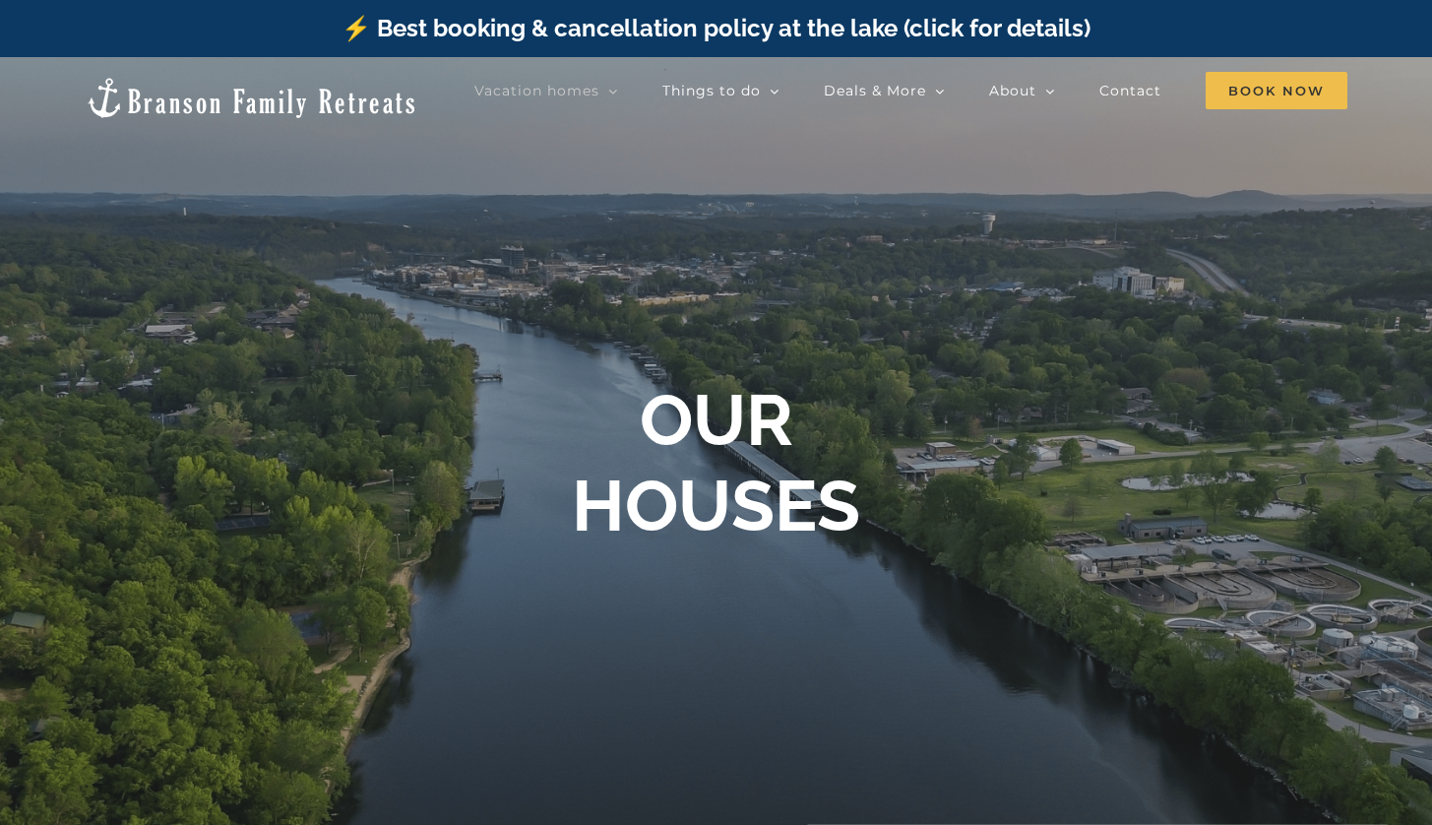 The width and height of the screenshot is (1432, 825). I want to click on span: Contact, so click(1130, 91).